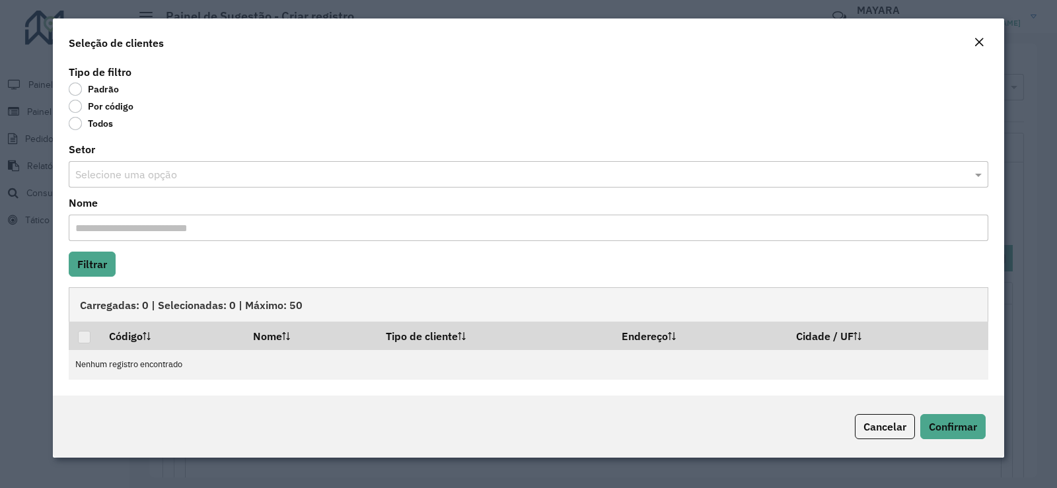  Describe the element at coordinates (172, 336) in the screenshot. I see `th: Código` at that location.